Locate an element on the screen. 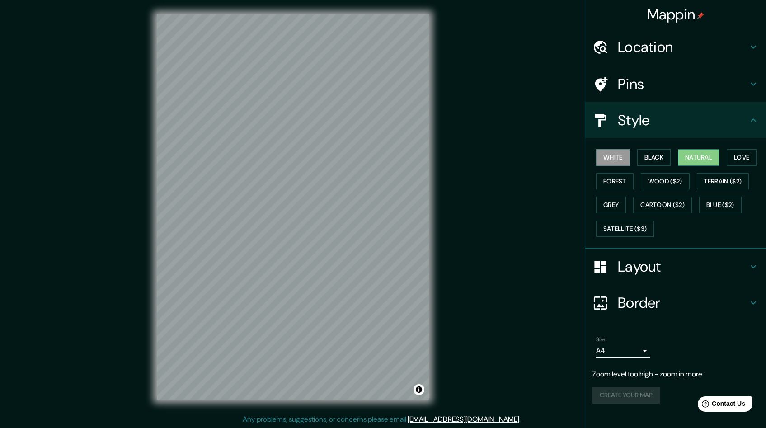  button: White is located at coordinates (613, 157).